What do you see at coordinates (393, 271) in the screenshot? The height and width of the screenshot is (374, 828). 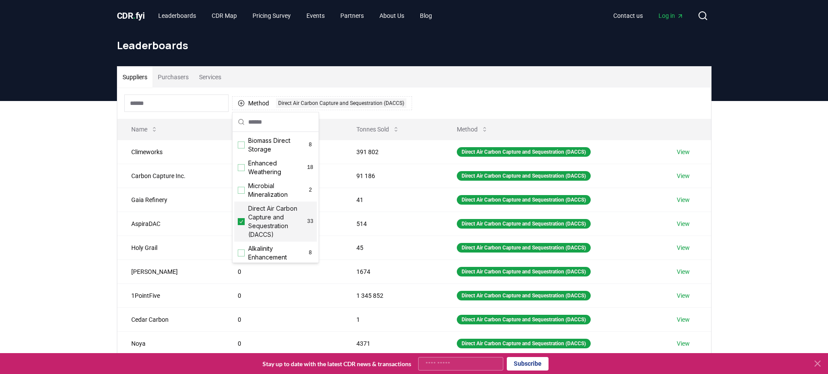 I see `td: 1674` at bounding box center [393, 271].